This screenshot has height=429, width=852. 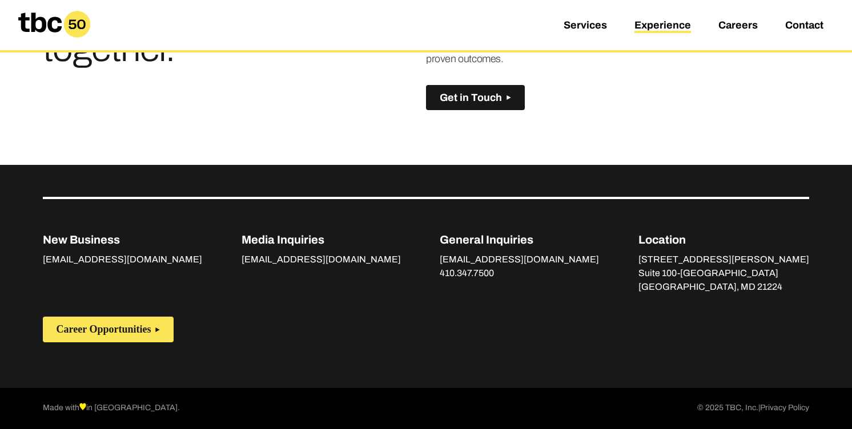 I want to click on span: Career Opportunities, so click(x=104, y=329).